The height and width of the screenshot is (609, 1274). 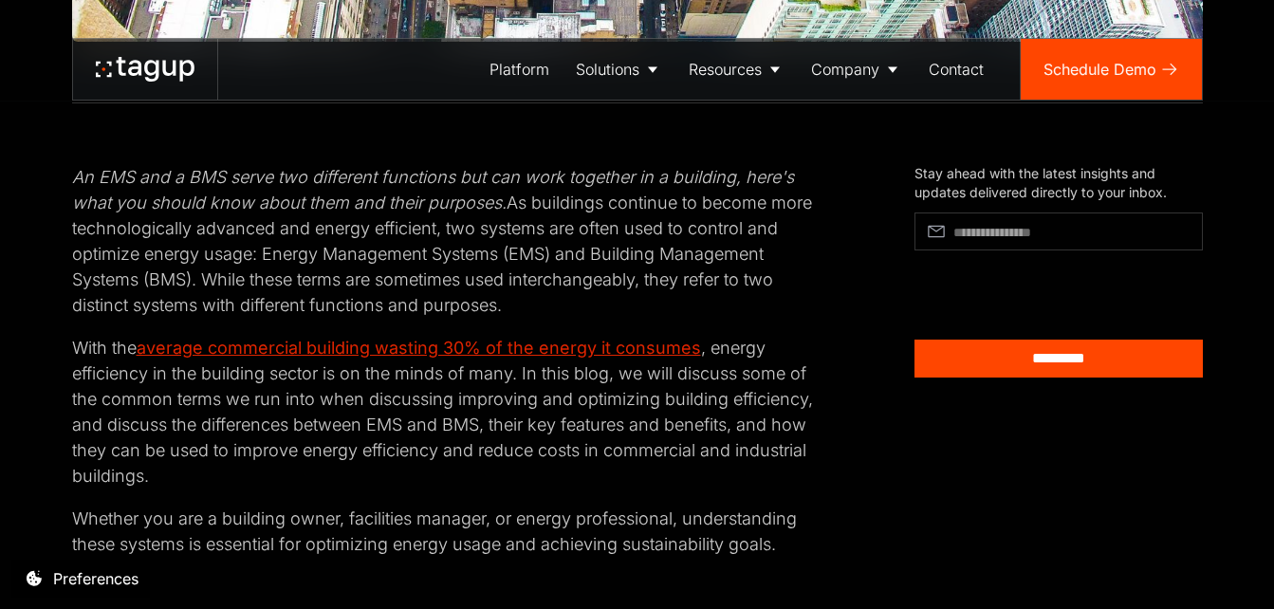 I want to click on form: Article Subscribe, so click(x=1058, y=295).